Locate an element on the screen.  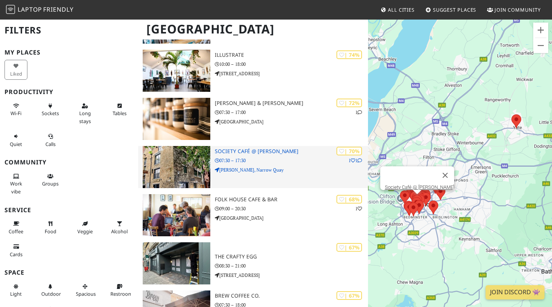
button: Spacious is located at coordinates (85, 290).